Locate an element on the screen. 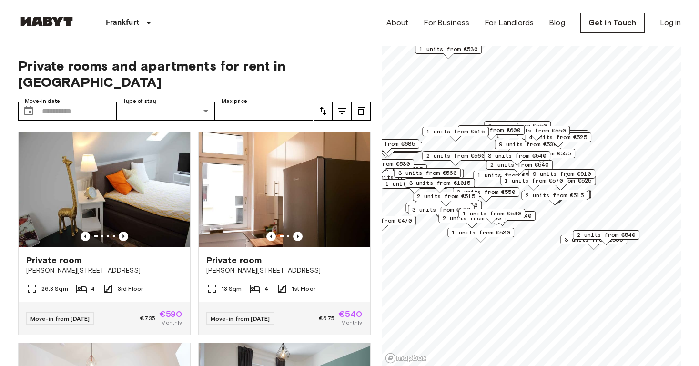 The image size is (699, 366). span: 2 units from €560 is located at coordinates (455, 156).